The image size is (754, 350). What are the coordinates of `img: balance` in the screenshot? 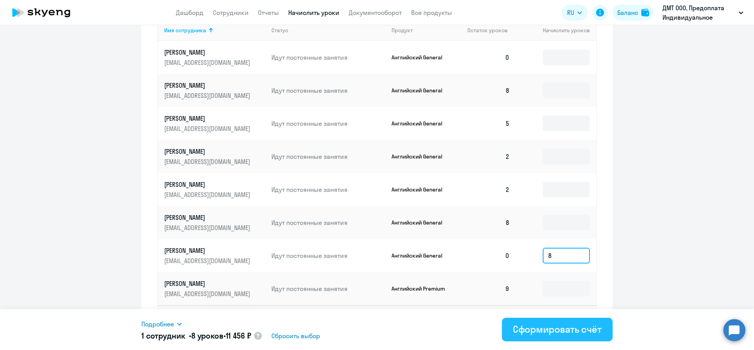 It's located at (645, 13).